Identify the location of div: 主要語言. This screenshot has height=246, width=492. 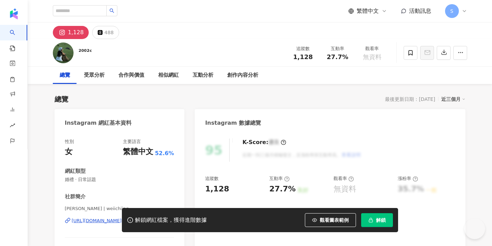
(132, 141).